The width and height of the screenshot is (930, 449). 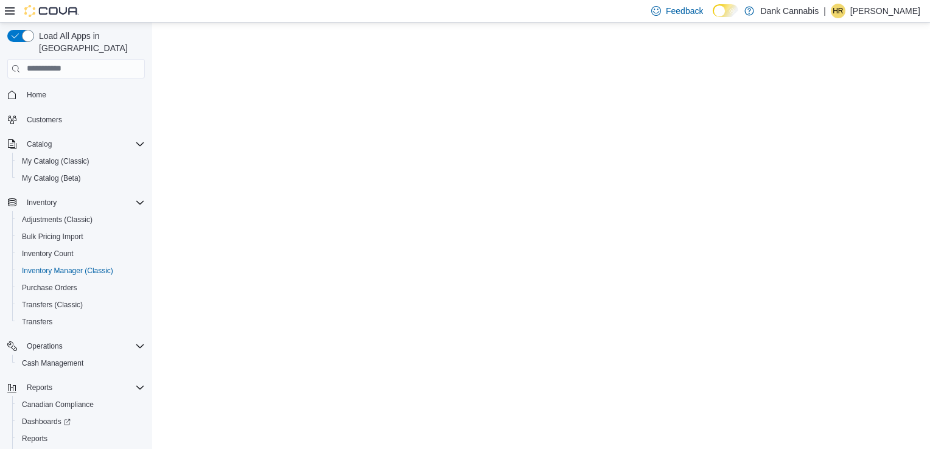 I want to click on button: My Catalog (Beta), so click(x=81, y=178).